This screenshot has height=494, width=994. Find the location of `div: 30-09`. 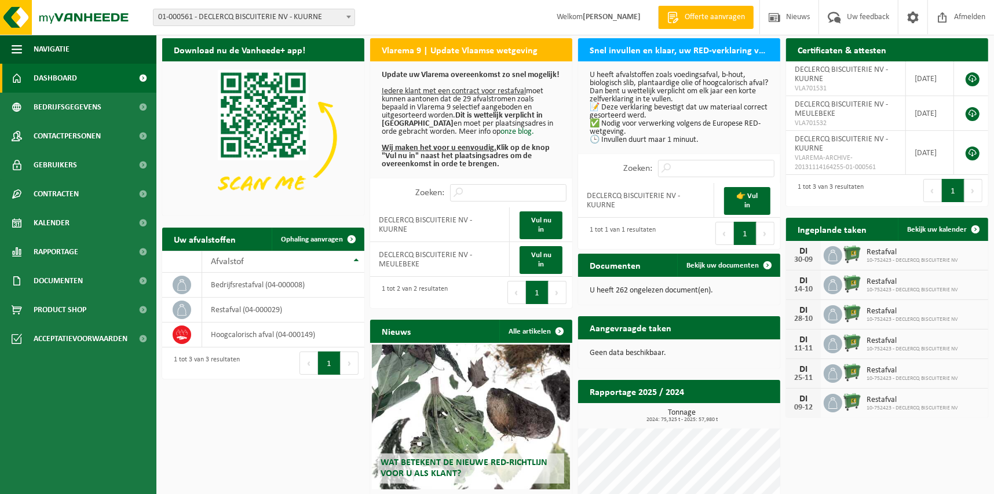

div: 30-09 is located at coordinates (804, 260).